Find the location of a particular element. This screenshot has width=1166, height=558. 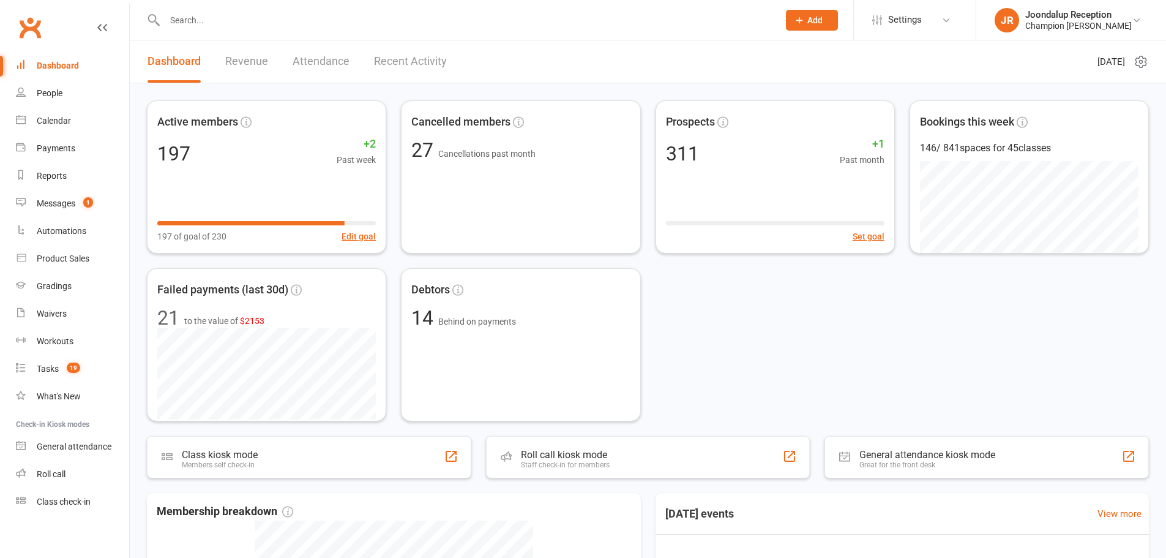

div: People is located at coordinates (50, 93).